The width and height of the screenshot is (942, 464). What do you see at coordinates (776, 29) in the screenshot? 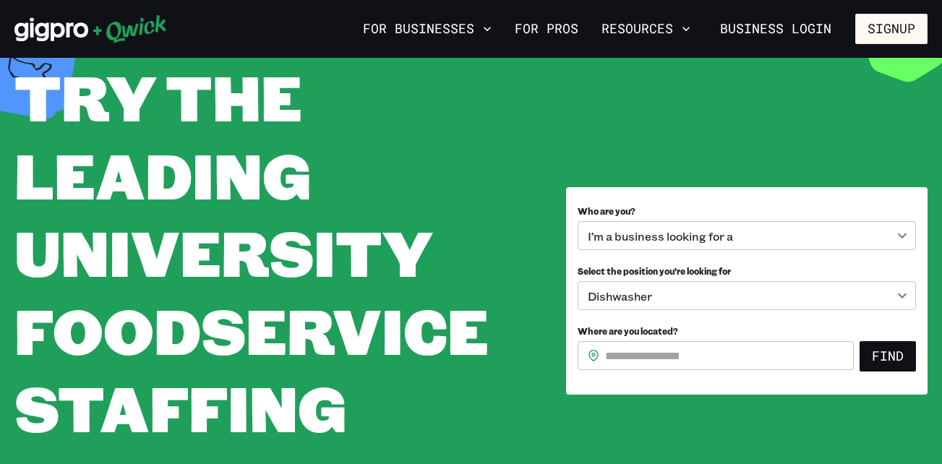
I see `a: Business Login` at bounding box center [776, 29].